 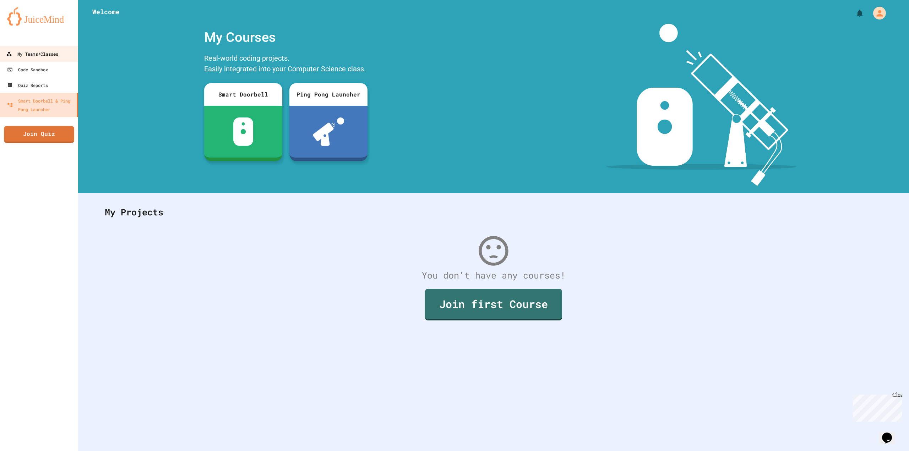 What do you see at coordinates (27, 70) in the screenshot?
I see `div: Code Sandbox` at bounding box center [27, 70].